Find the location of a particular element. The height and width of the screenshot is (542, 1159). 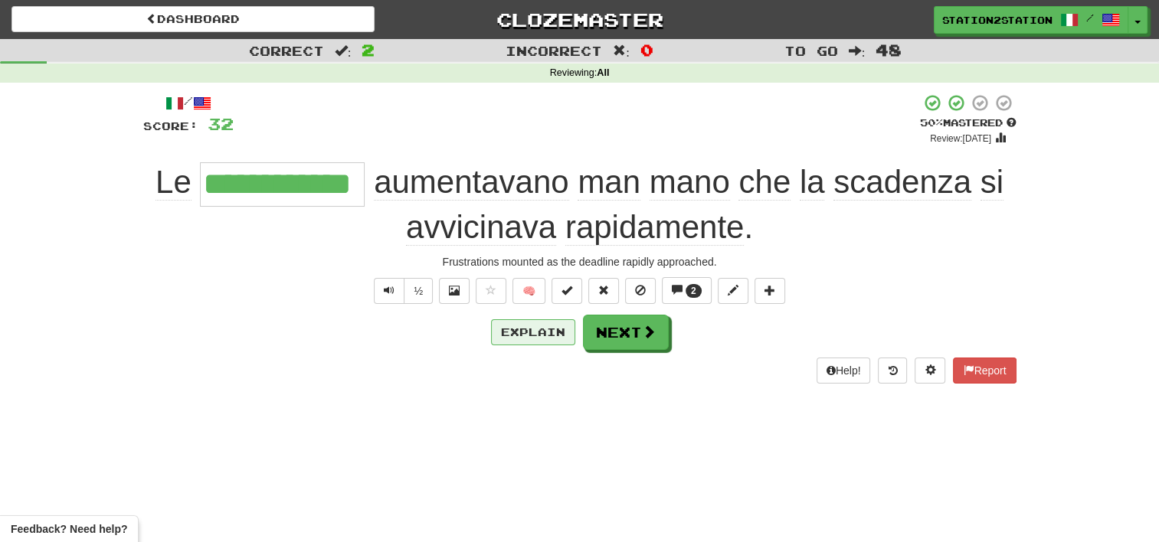

div: Mastered is located at coordinates (968, 123).